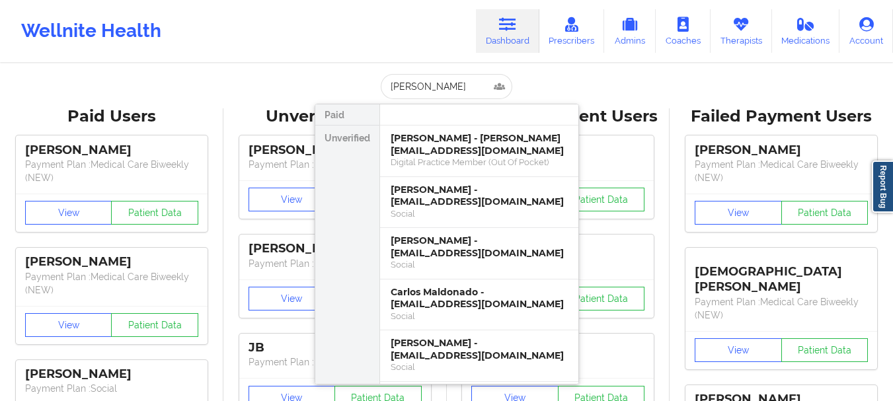  Describe the element at coordinates (572, 31) in the screenshot. I see `a: Prescribers` at that location.